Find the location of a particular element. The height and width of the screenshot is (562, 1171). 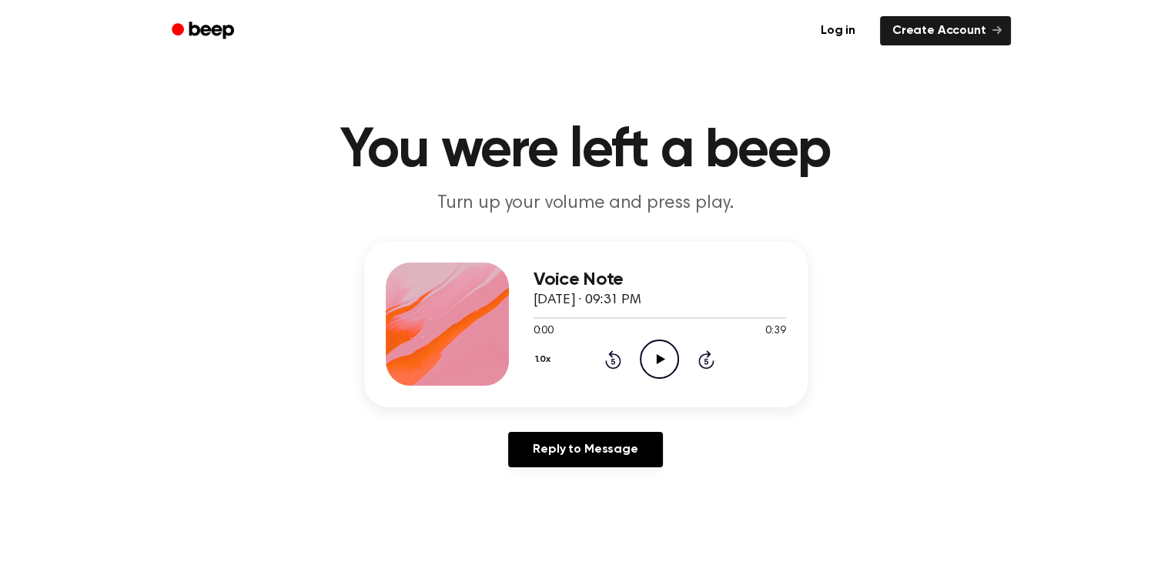

a: Beep is located at coordinates (204, 31).